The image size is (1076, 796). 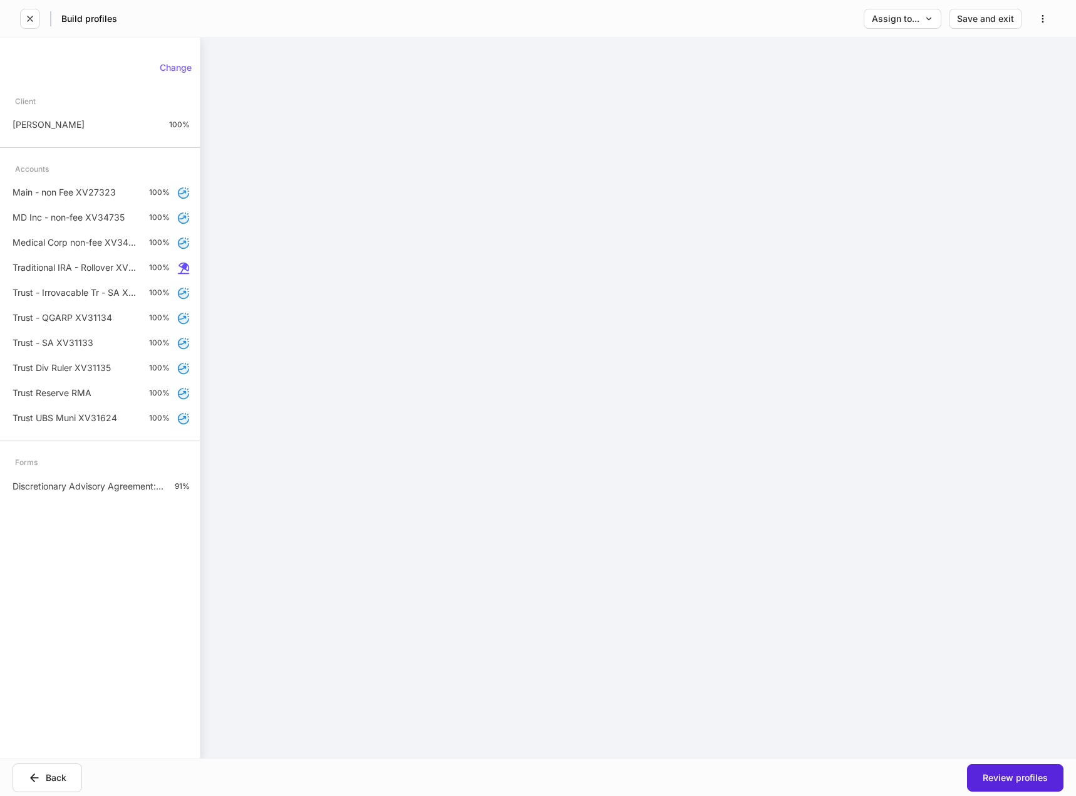 What do you see at coordinates (985, 19) in the screenshot?
I see `div: Save and exit` at bounding box center [985, 19].